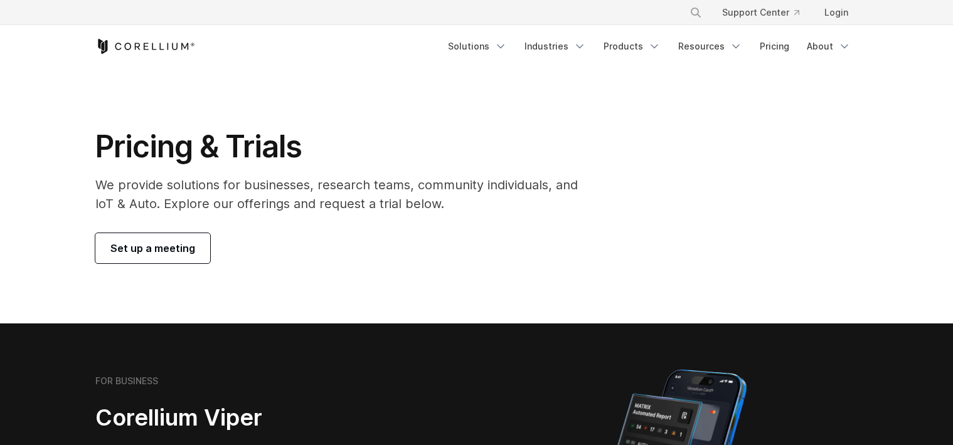 The width and height of the screenshot is (953, 445). I want to click on a: Industries, so click(555, 46).